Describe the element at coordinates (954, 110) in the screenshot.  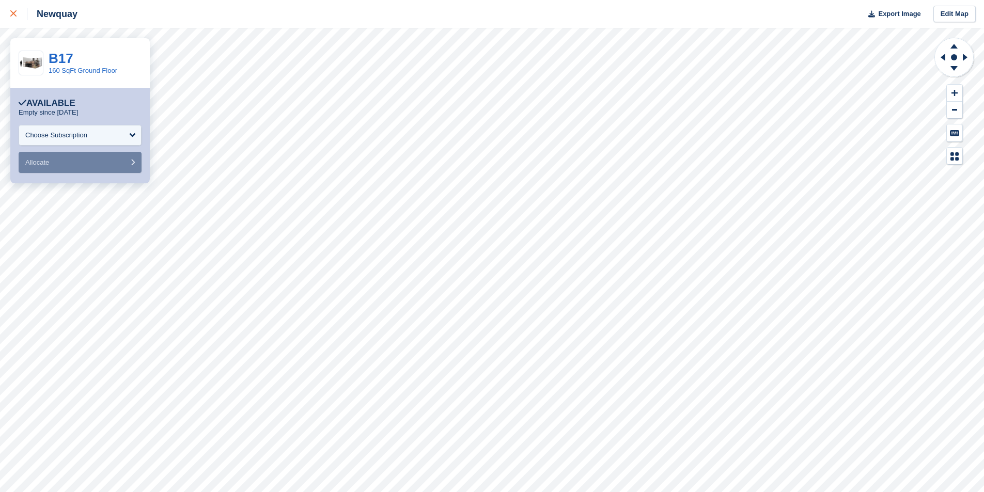
I see `button: Zoom Out` at that location.